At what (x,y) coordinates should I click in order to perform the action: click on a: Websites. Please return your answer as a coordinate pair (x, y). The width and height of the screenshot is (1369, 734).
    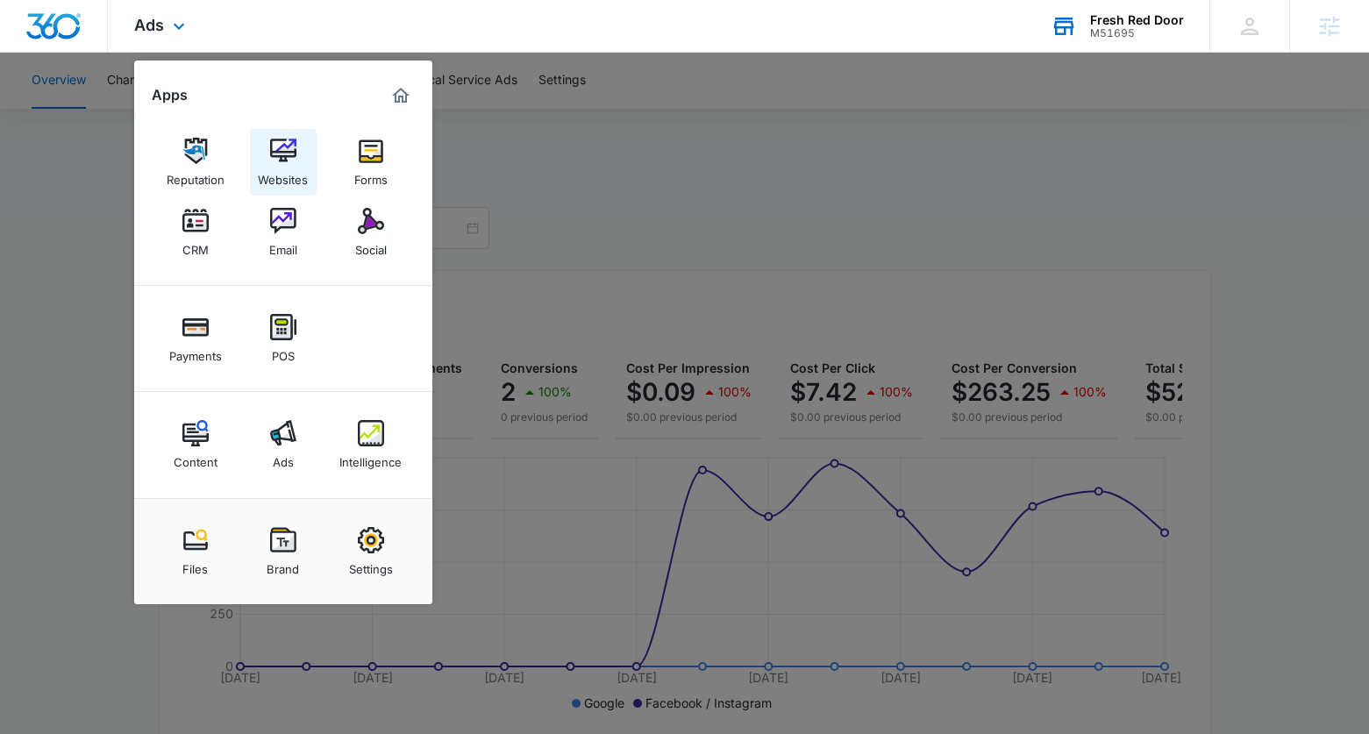
    Looking at the image, I should click on (283, 162).